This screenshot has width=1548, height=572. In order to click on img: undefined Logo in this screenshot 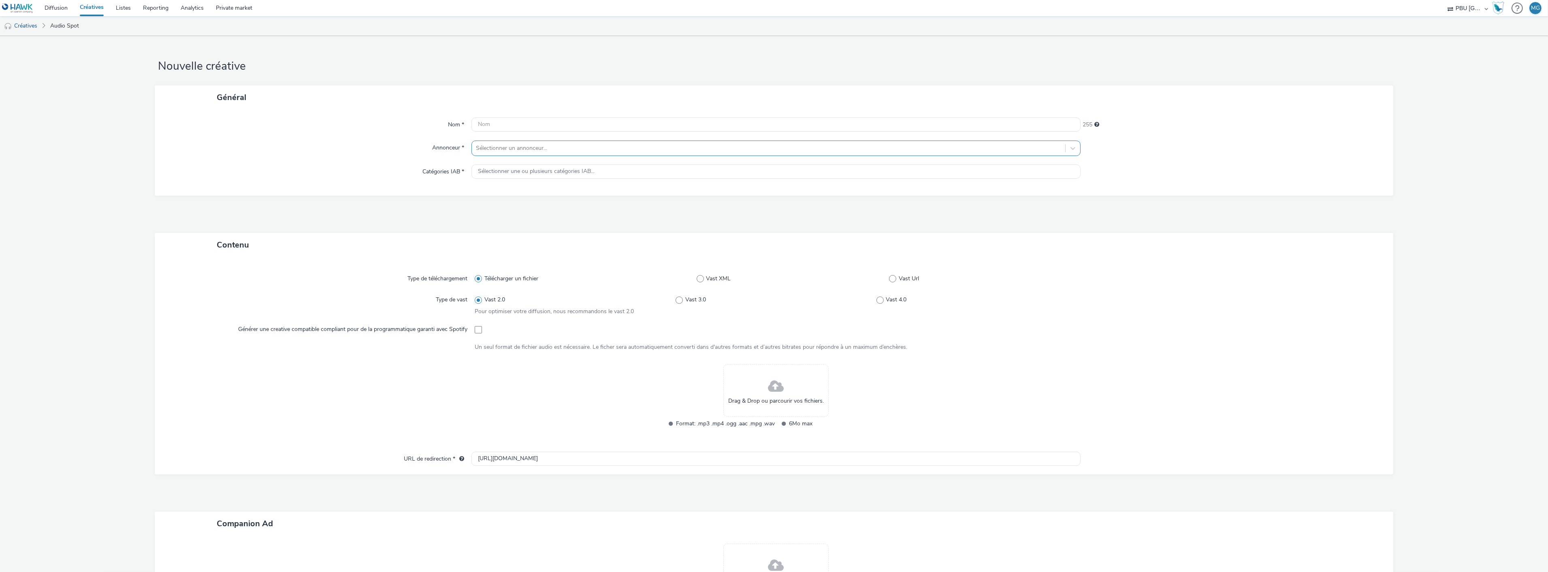, I will do `click(17, 8)`.